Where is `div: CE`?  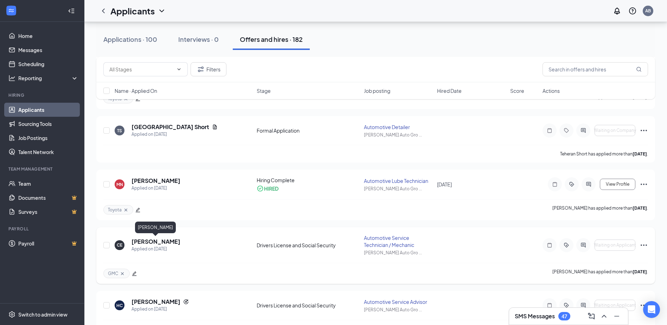 div: CE is located at coordinates (120, 245).